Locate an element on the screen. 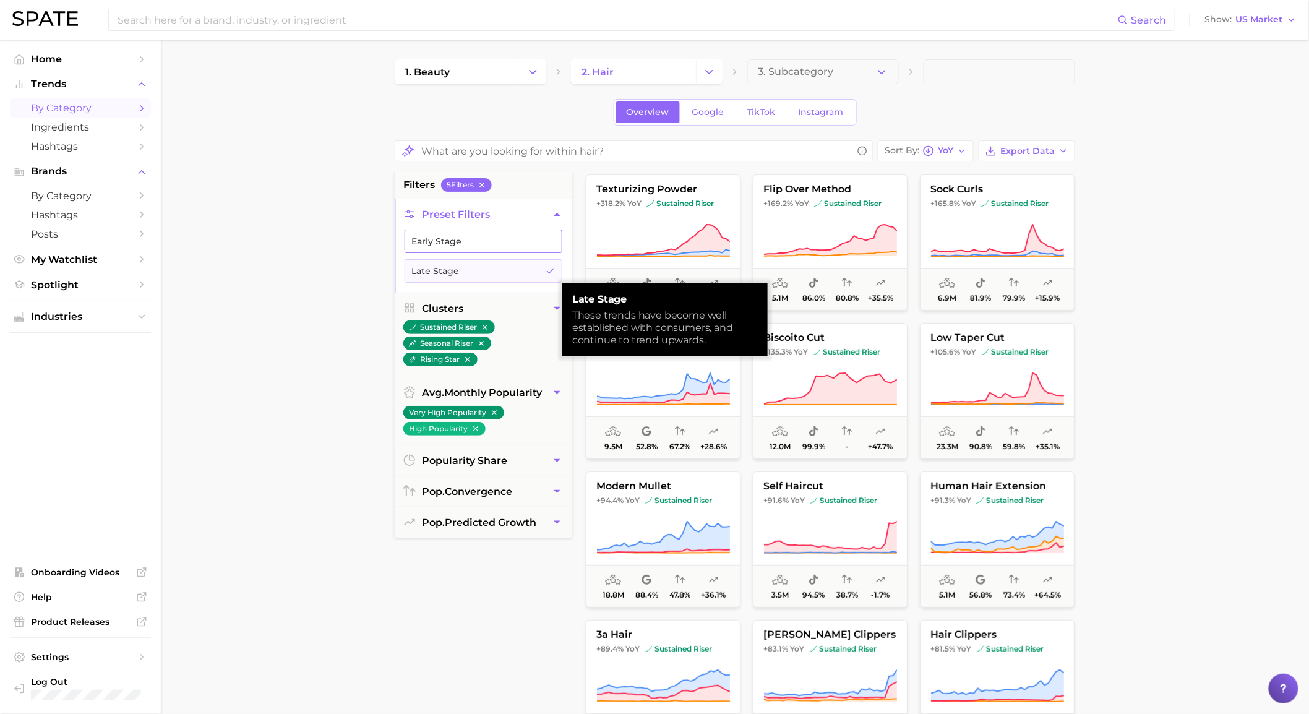 This screenshot has height=714, width=1309. button: Early Stage is located at coordinates (483, 241).